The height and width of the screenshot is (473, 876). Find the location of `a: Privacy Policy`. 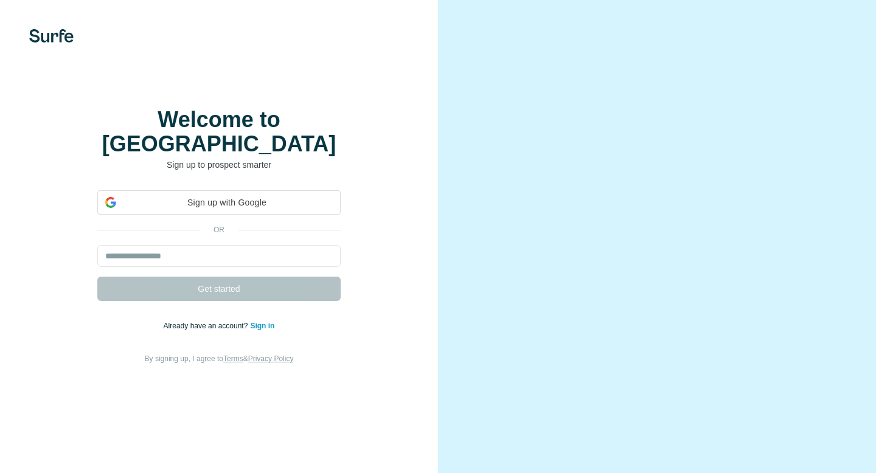

a: Privacy Policy is located at coordinates (271, 359).